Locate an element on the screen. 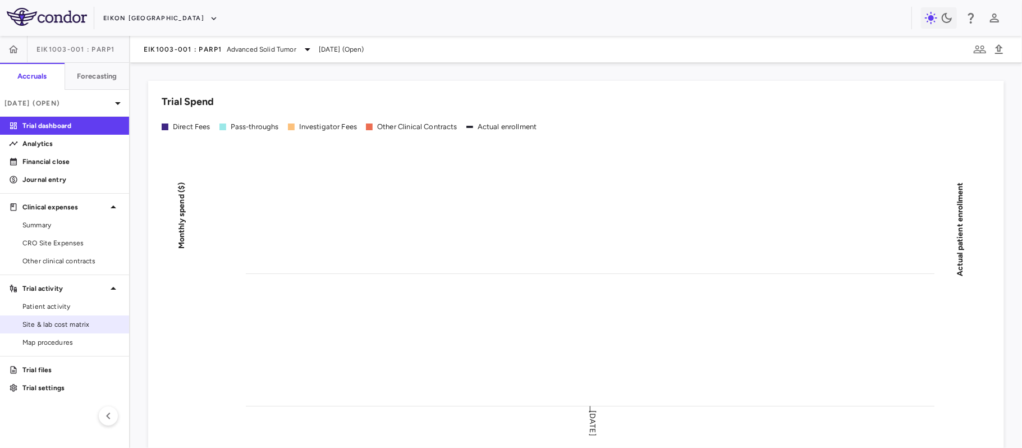  h6: Accruals is located at coordinates (32, 76).